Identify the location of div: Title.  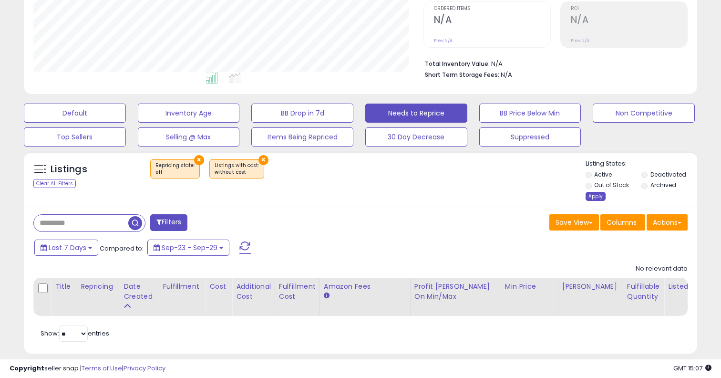
(64, 286).